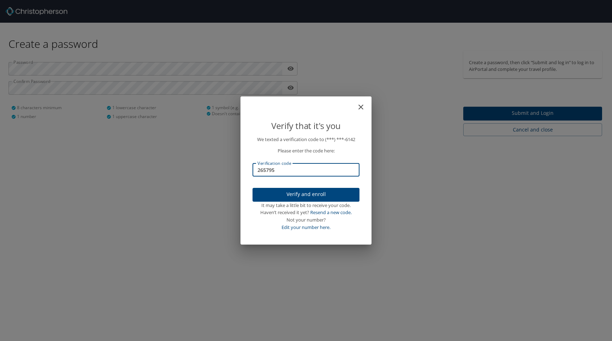  I want to click on button: close, so click(364, 103).